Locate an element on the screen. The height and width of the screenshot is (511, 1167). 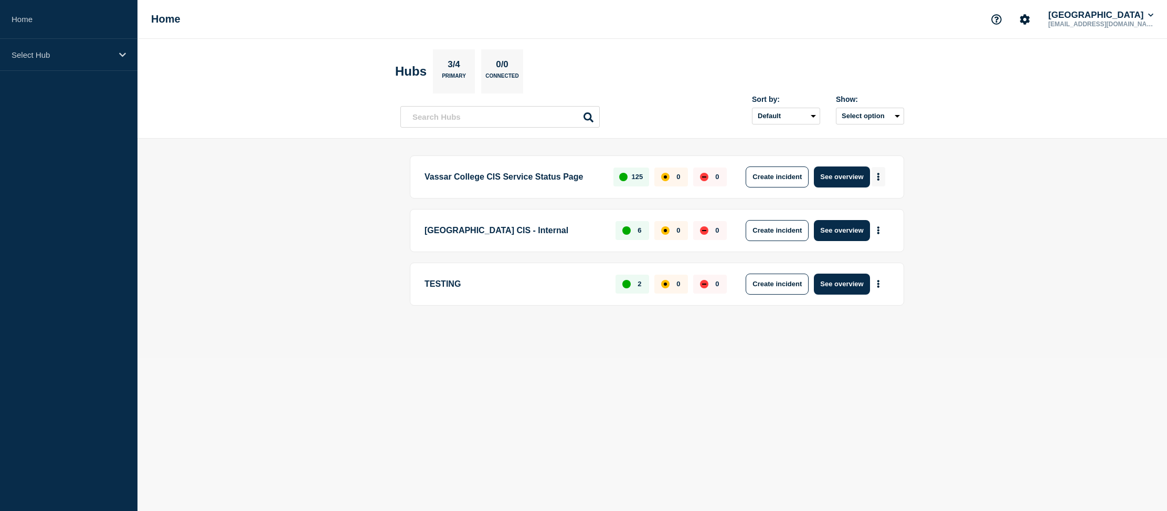
p: Primary is located at coordinates (454, 78).